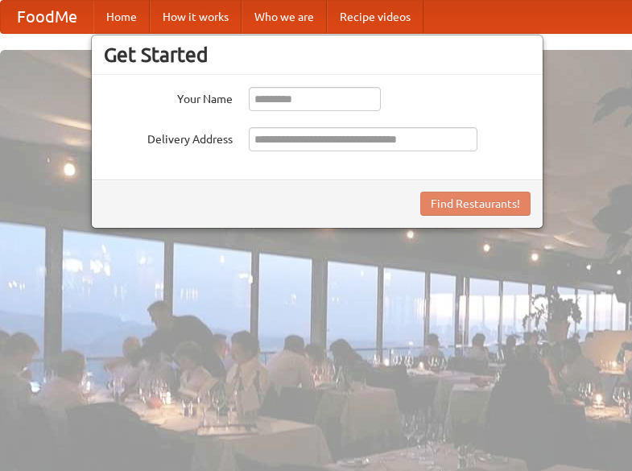 This screenshot has width=632, height=471. What do you see at coordinates (47, 17) in the screenshot?
I see `a: FoodMe` at bounding box center [47, 17].